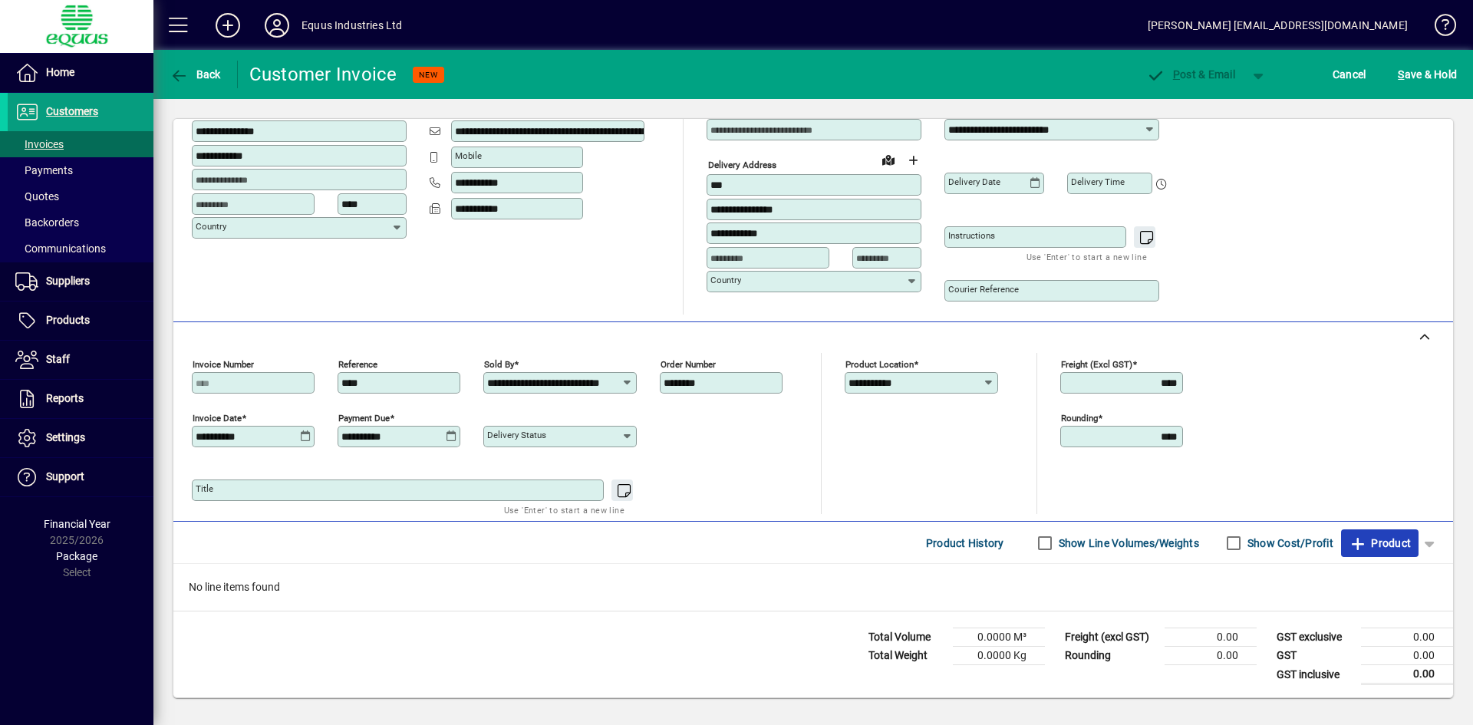 Image resolution: width=1473 pixels, height=725 pixels. What do you see at coordinates (907, 638) in the screenshot?
I see `td: Total Volume` at bounding box center [907, 638].